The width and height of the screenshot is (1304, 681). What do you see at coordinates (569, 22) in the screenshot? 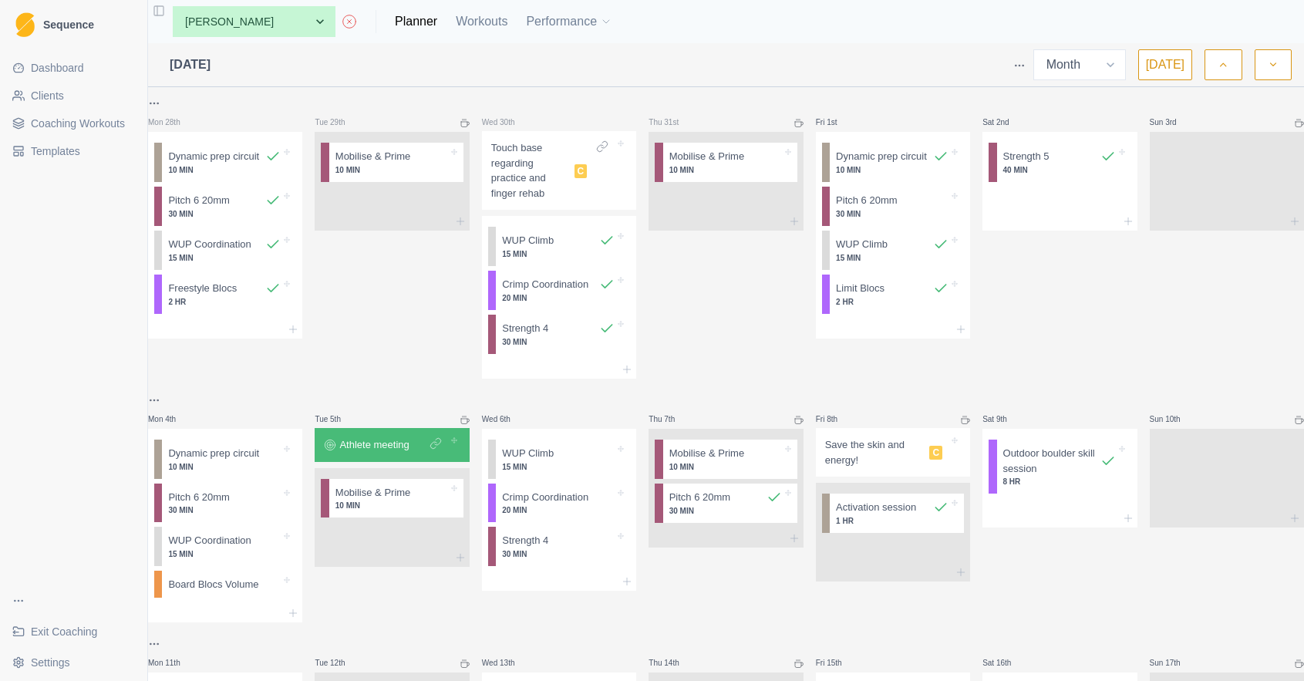
I see `button: Performance` at bounding box center [569, 22].